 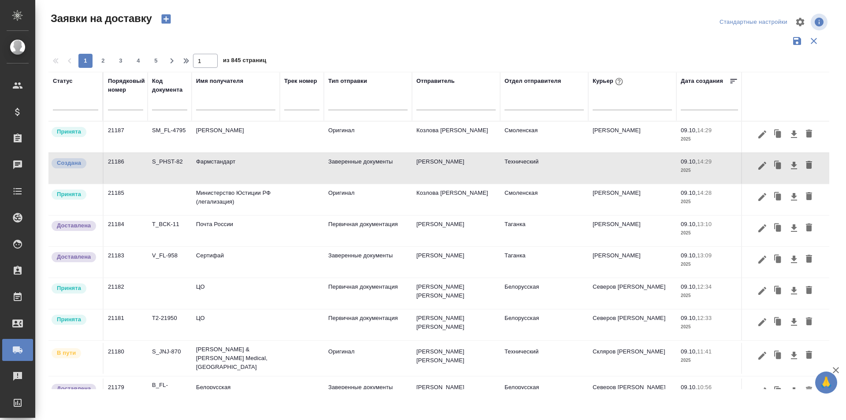 I want to click on td: ЦО, so click(x=236, y=325).